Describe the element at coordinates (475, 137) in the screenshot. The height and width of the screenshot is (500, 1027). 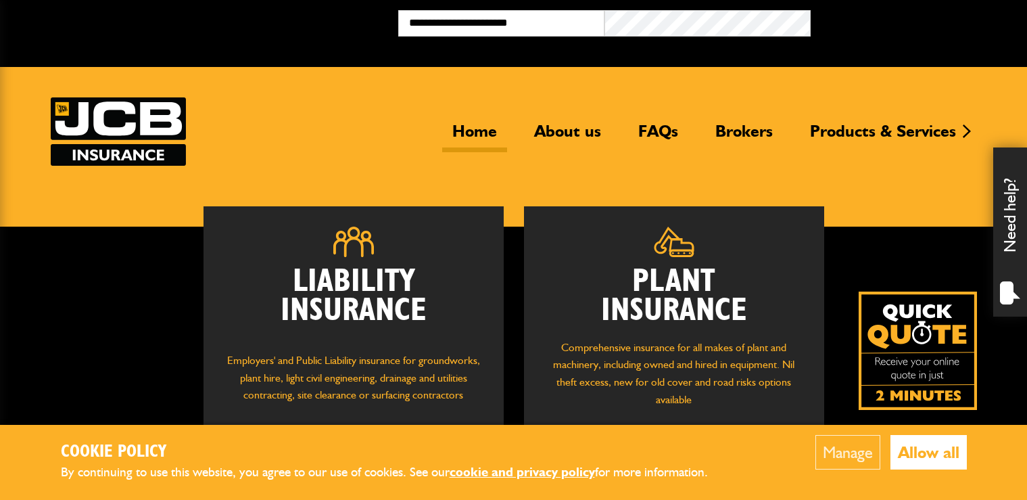
I see `a: Home` at that location.